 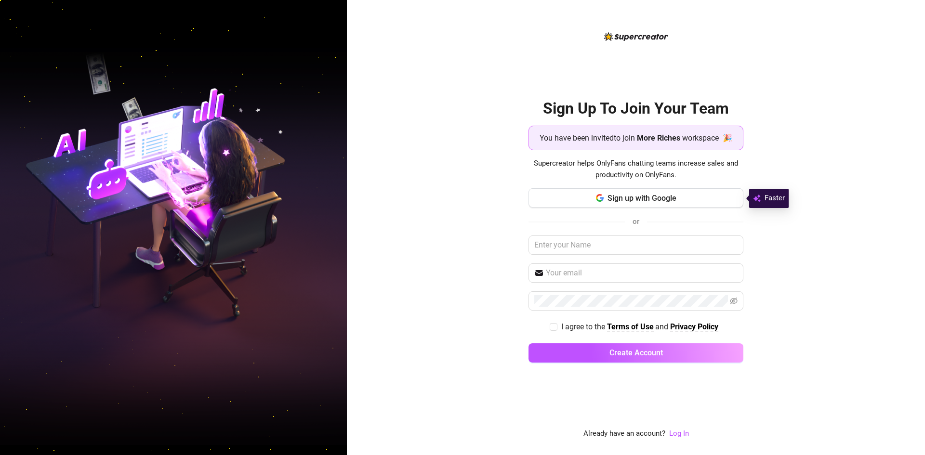 I want to click on button: Sign up with Google, so click(x=636, y=198).